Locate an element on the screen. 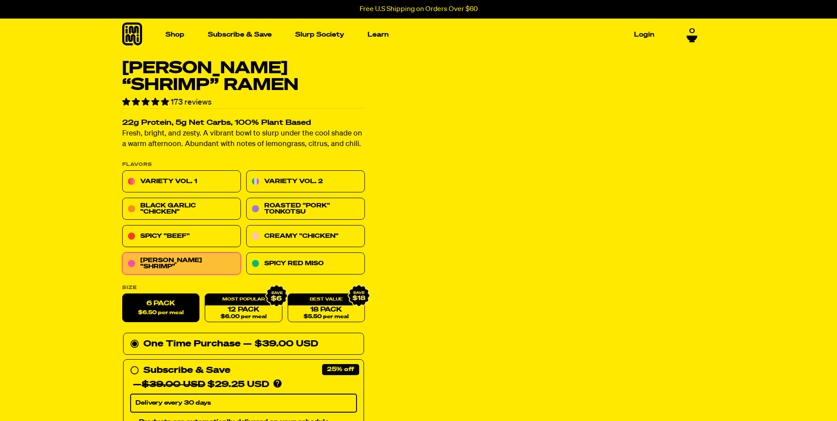  p: Free U.S Shipping on Orders Over $60 is located at coordinates (419, 9).